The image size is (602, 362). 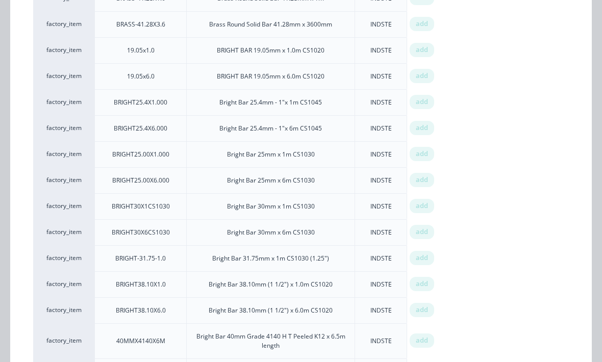 I want to click on div: Bright Bar 30mm x 1m CS1030, so click(x=271, y=207).